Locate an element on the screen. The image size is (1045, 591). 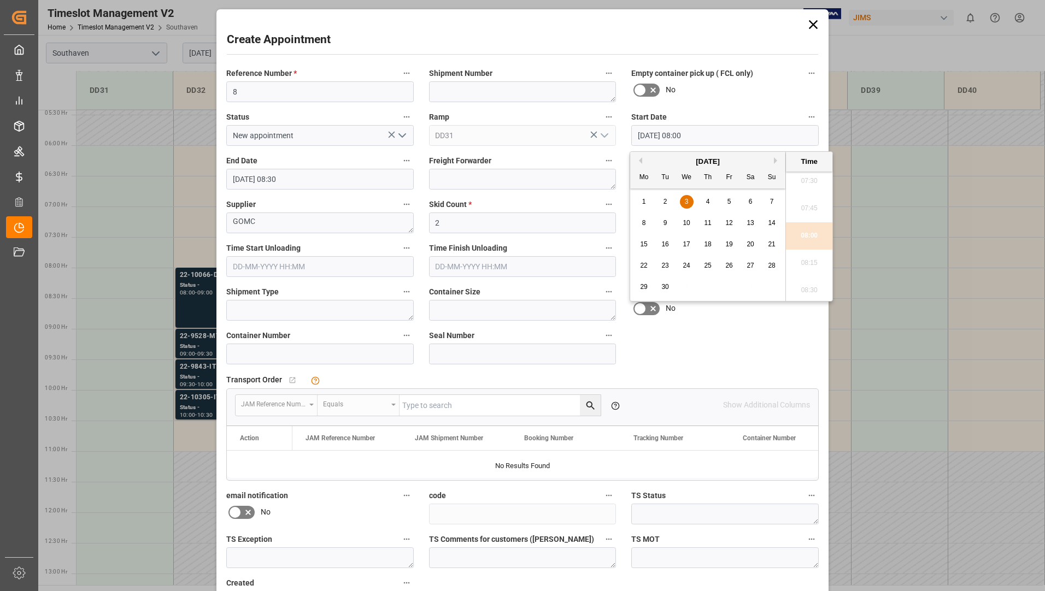
button: TS Status is located at coordinates (812, 496).